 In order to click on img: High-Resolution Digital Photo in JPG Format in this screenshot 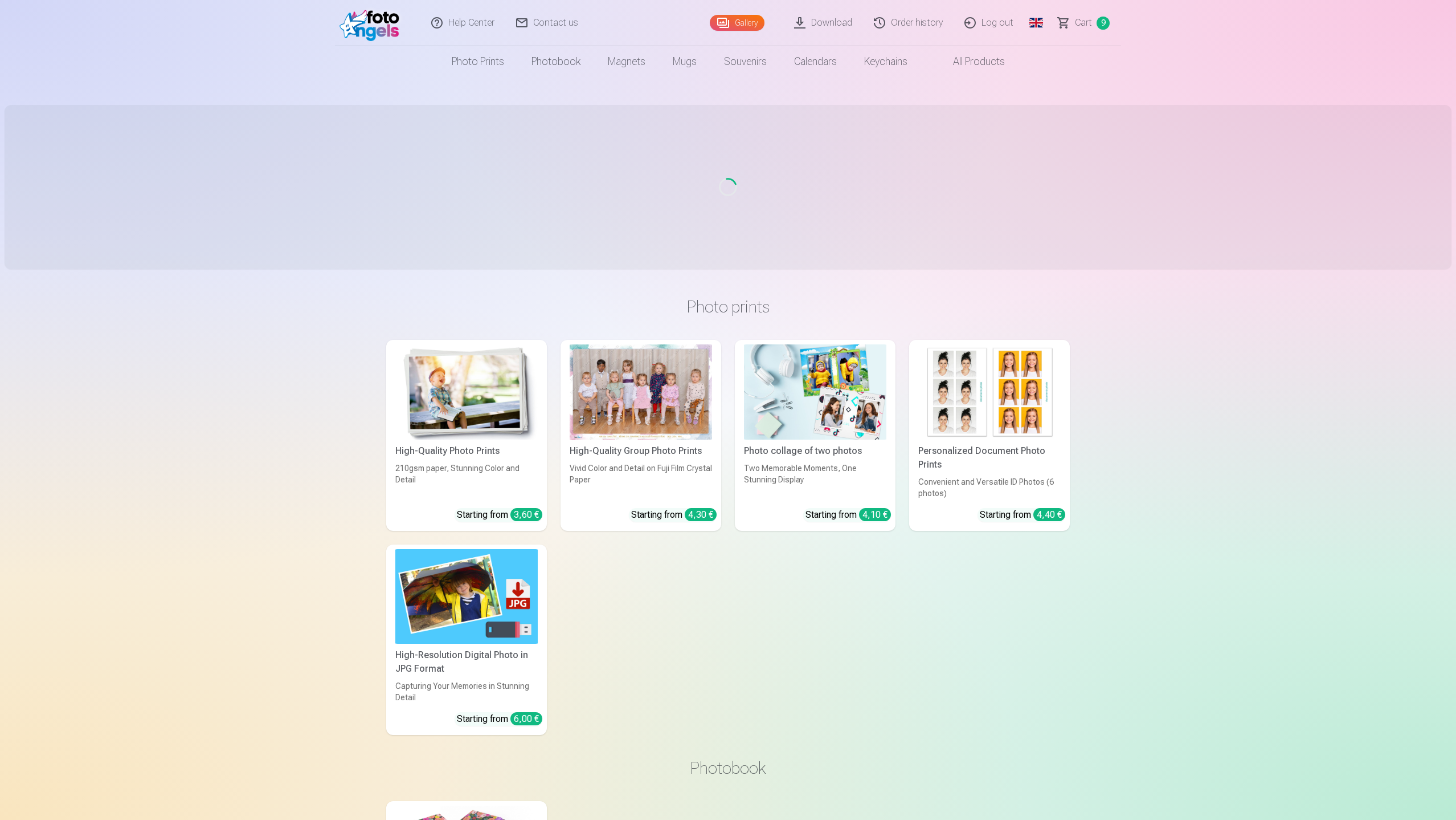, I will do `click(467, 596)`.